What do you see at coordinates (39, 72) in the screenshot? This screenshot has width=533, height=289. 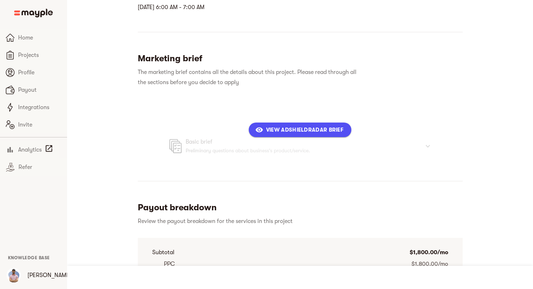 I see `span: Profile` at bounding box center [39, 72].